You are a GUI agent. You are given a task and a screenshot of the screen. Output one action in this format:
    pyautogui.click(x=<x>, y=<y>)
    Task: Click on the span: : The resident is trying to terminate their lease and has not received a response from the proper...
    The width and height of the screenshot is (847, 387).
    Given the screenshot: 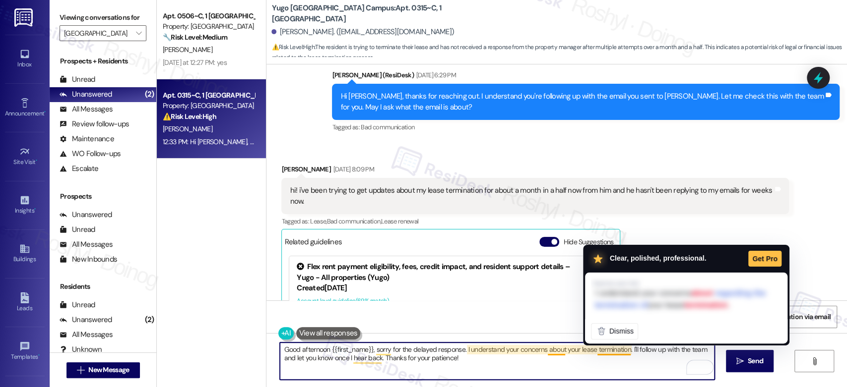 What is the action you would take?
    pyautogui.click(x=559, y=53)
    